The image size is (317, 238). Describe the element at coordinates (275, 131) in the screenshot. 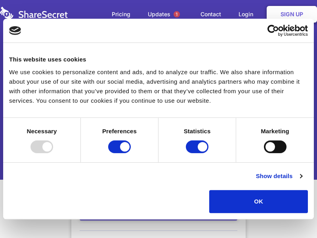

I see `strong: Marketing` at that location.